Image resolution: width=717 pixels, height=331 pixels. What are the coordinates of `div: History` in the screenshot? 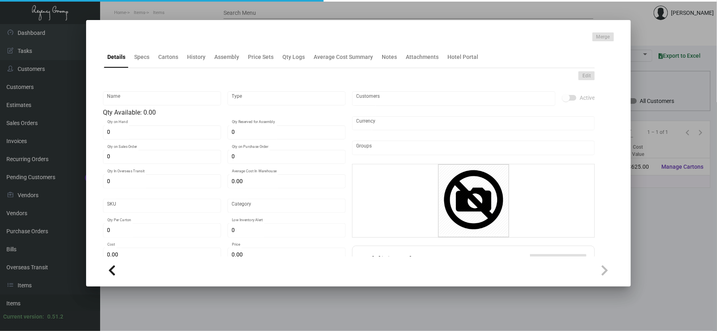 It's located at (196, 57).